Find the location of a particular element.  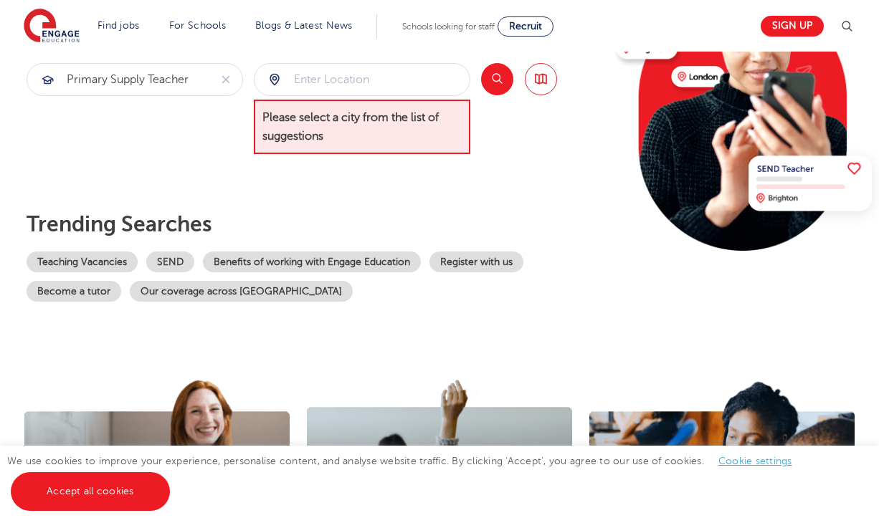

img: Engage Education is located at coordinates (52, 27).